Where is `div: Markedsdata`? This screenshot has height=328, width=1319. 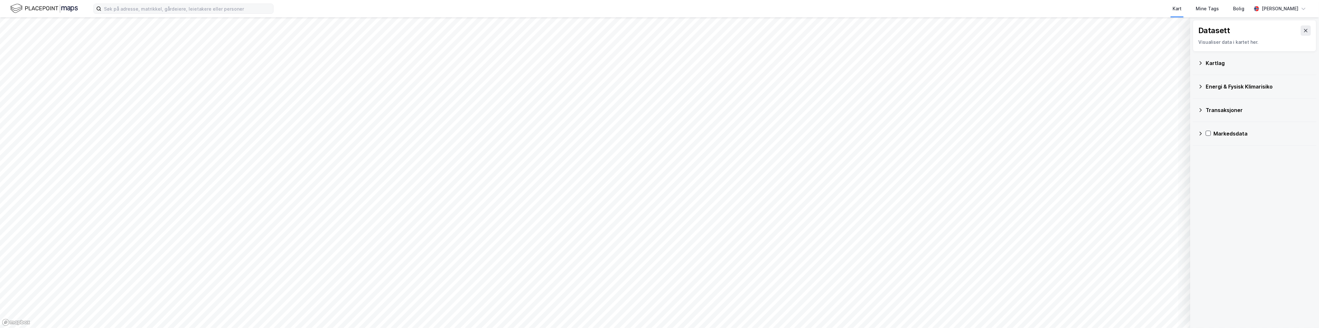
div: Markedsdata is located at coordinates (1262, 134).